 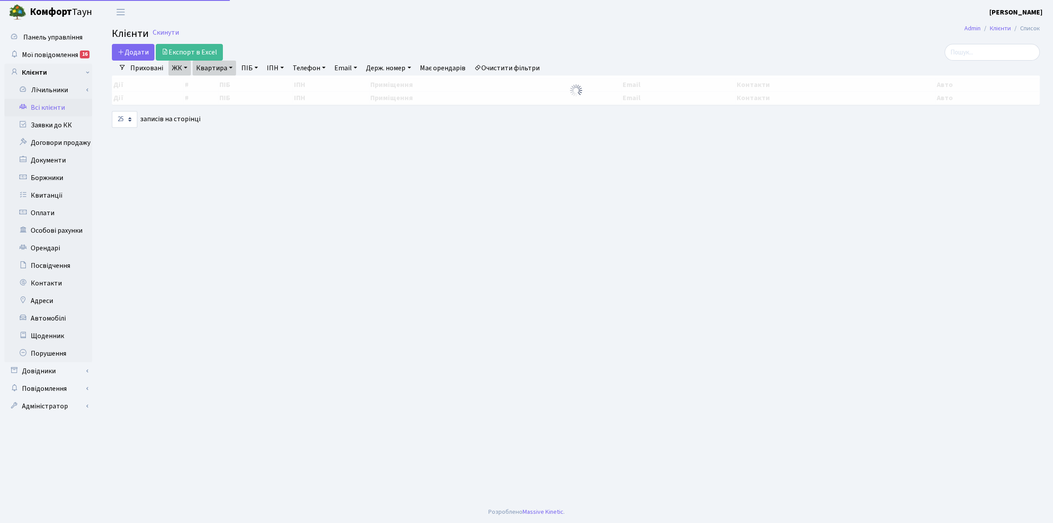 I want to click on a: Очистити фільтри, so click(x=507, y=68).